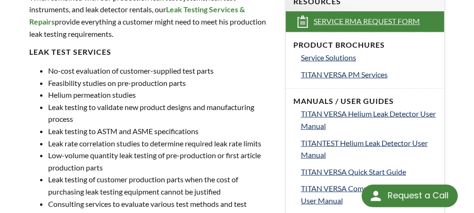 Image resolution: width=474 pixels, height=213 pixels. I want to click on span: Service RMA Request Form, so click(367, 21).